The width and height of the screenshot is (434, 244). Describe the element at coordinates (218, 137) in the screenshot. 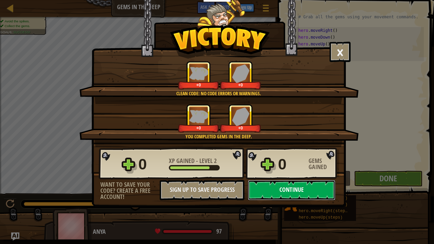

I see `div: You completed Gems in the Deep.` at that location.